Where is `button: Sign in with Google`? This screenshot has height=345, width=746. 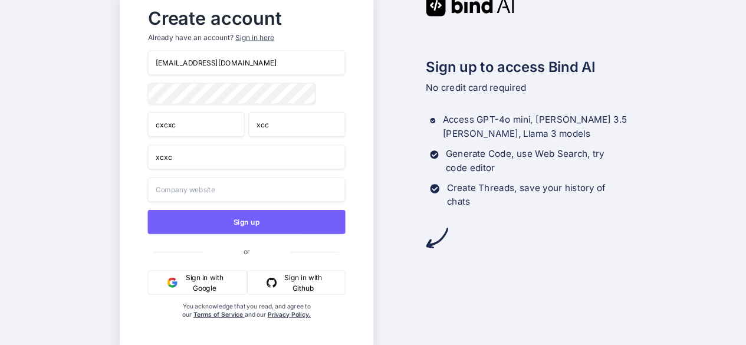
button: Sign in with Google is located at coordinates (197, 282).